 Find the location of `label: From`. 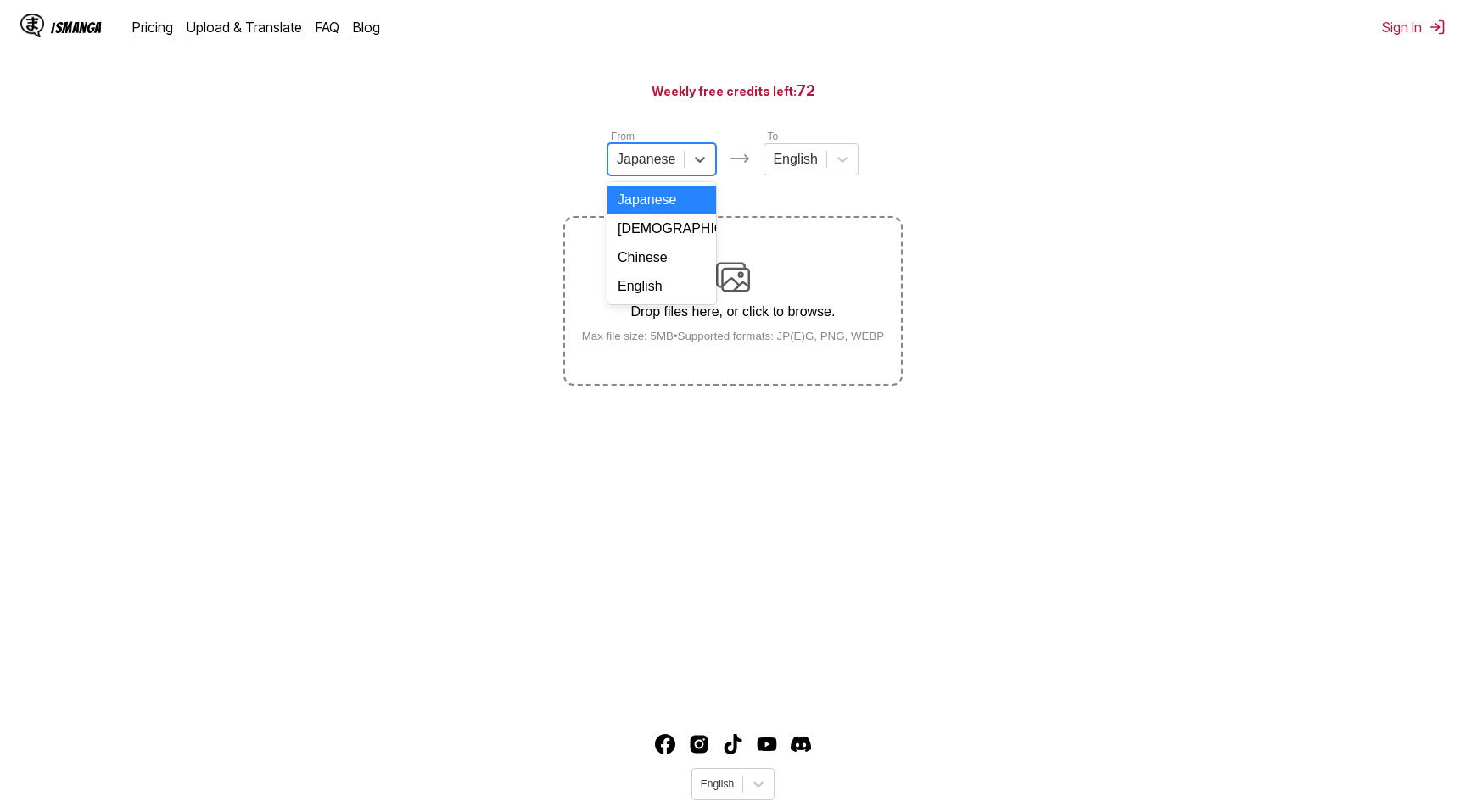

label: From is located at coordinates (623, 136).